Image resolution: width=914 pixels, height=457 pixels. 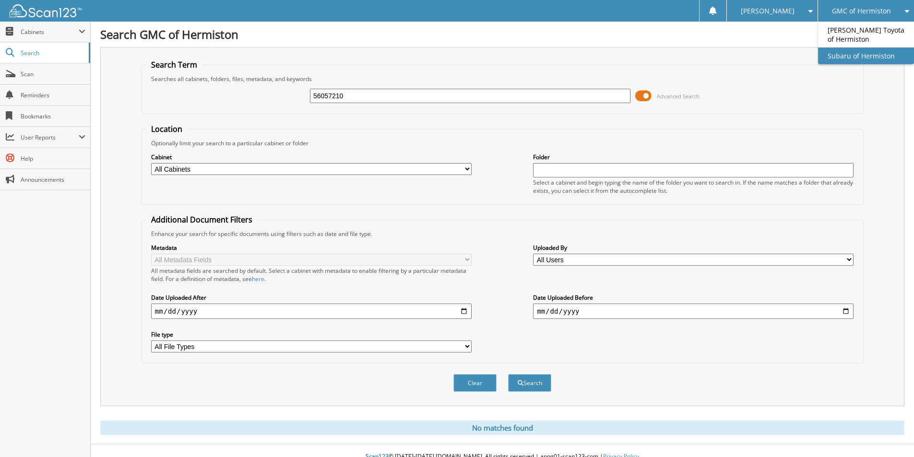 I want to click on label: Metadata, so click(x=311, y=247).